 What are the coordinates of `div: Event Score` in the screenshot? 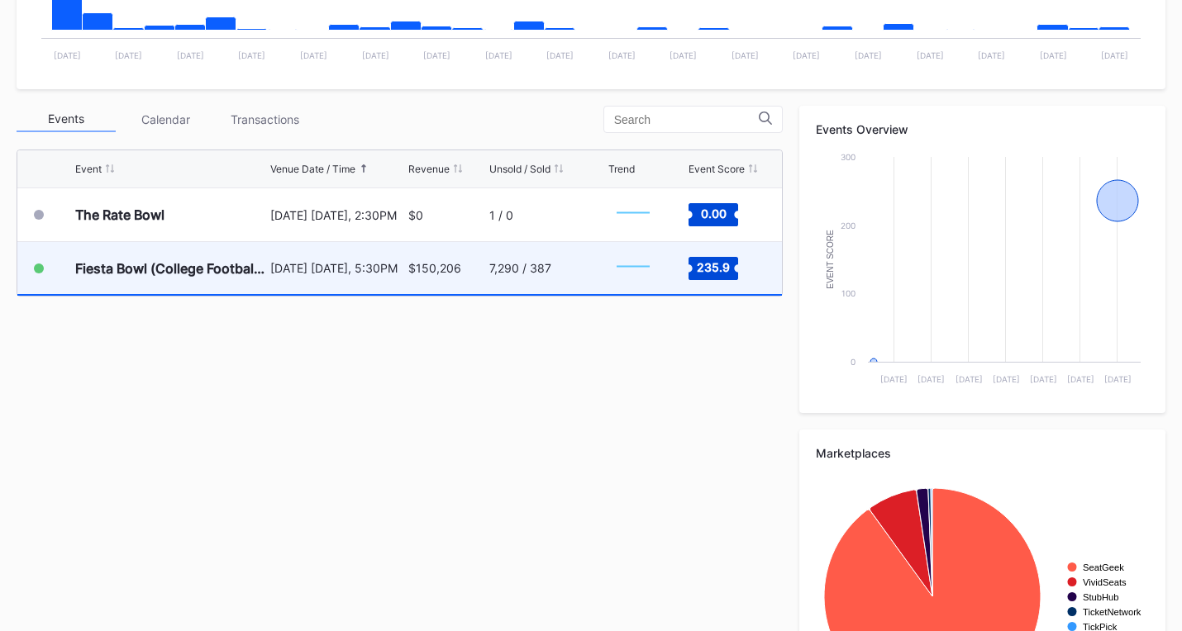 It's located at (717, 169).